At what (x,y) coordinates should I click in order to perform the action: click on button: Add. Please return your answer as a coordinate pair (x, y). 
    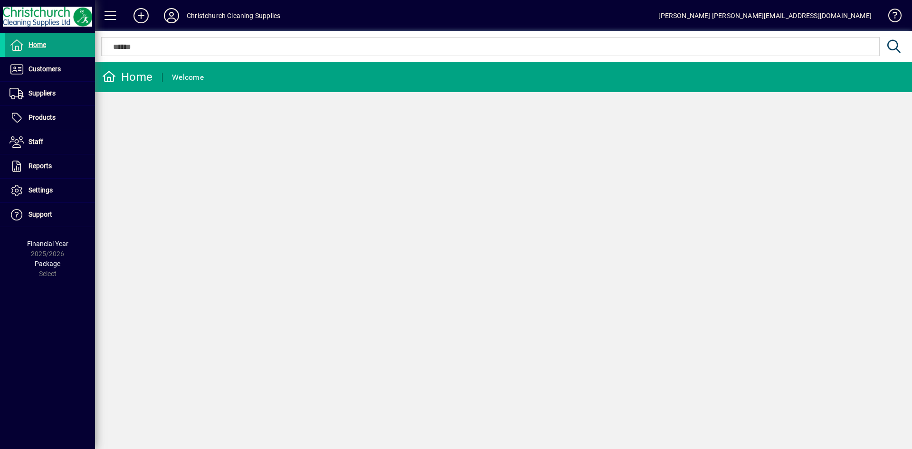
    Looking at the image, I should click on (141, 16).